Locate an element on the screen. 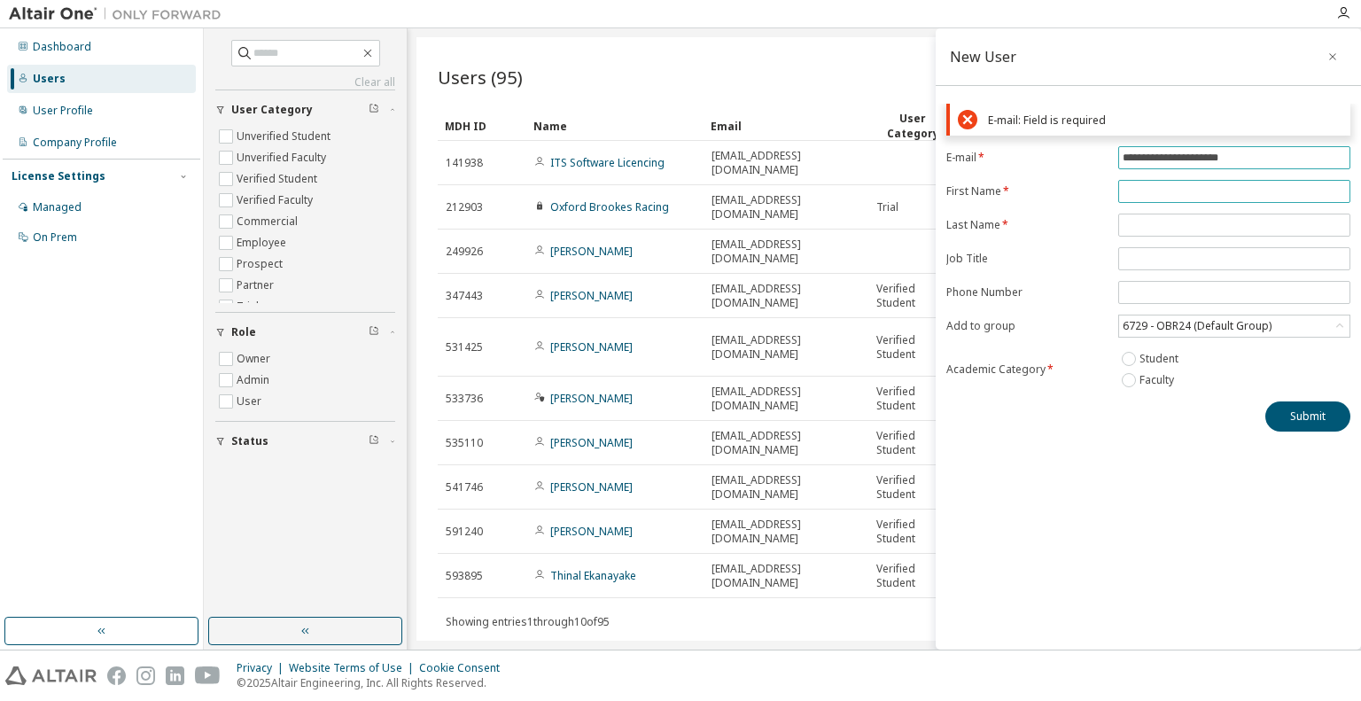 The height and width of the screenshot is (701, 1361). label: Employee is located at coordinates (263, 243).